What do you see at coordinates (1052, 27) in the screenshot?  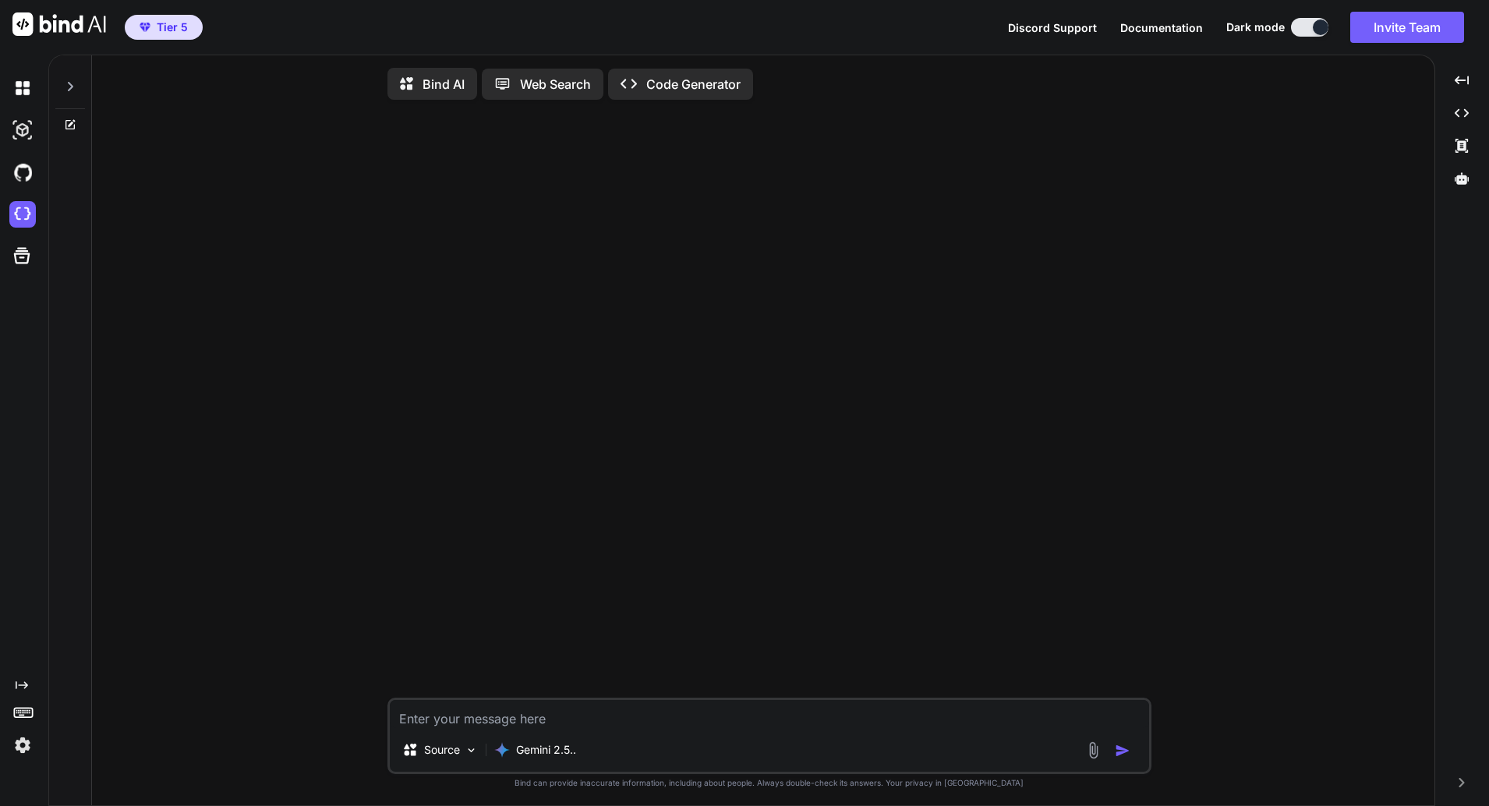 I see `button: Discord Support` at bounding box center [1052, 27].